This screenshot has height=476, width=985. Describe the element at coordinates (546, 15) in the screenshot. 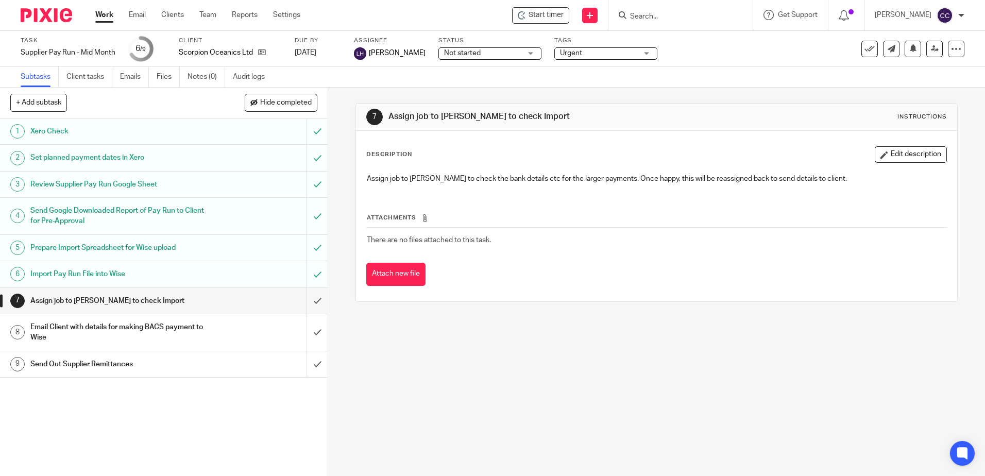

I see `span: Start timer` at that location.